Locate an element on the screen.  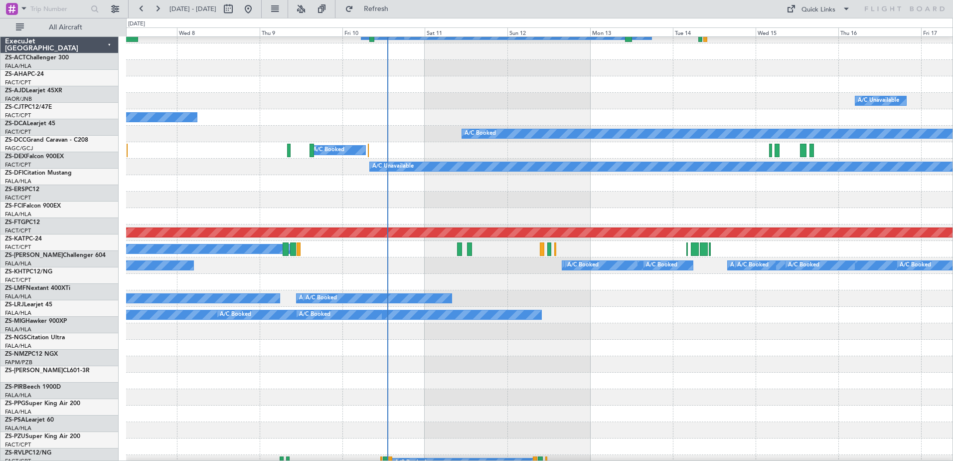
a: ZS-PIRBeech 1900D is located at coordinates (33, 387).